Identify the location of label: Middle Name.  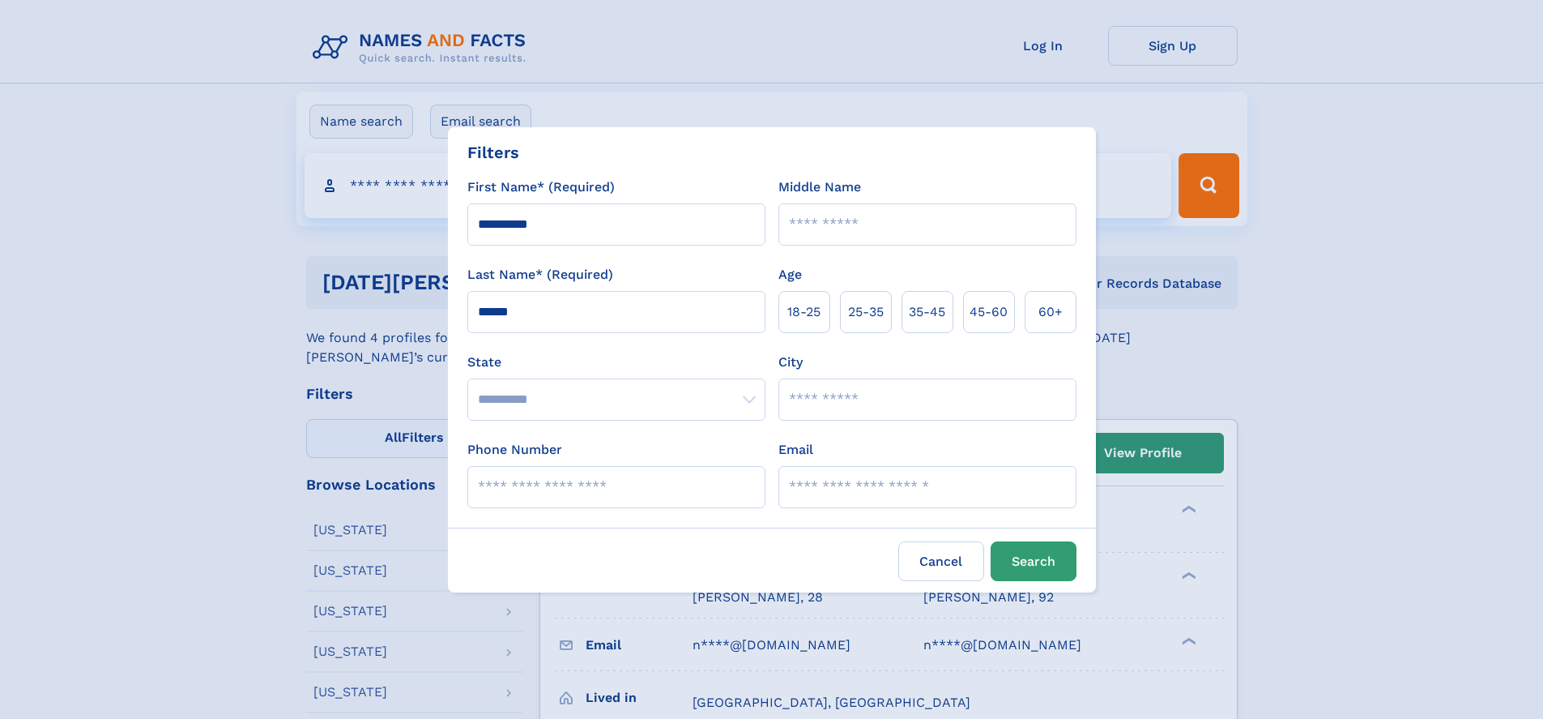
(820, 187).